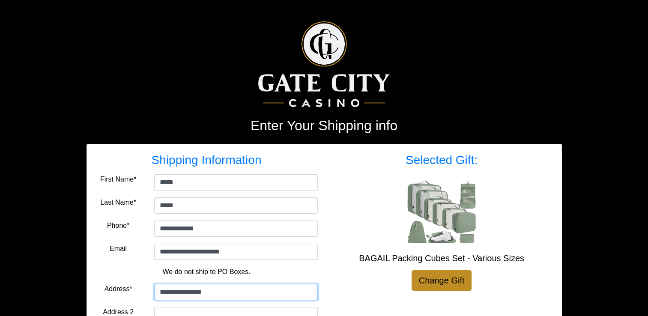 The width and height of the screenshot is (648, 316). I want to click on label: Last Name*, so click(118, 202).